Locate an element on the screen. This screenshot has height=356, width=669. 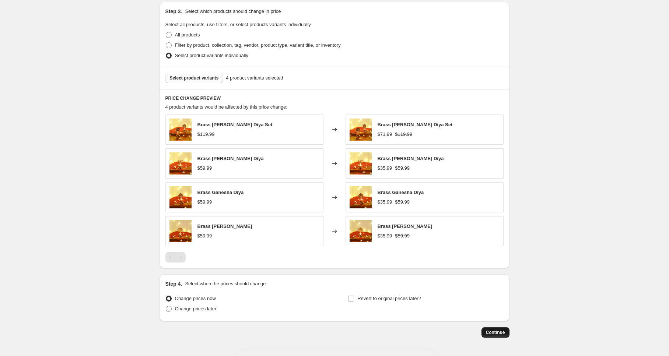
nav: Pagination is located at coordinates (175, 258).